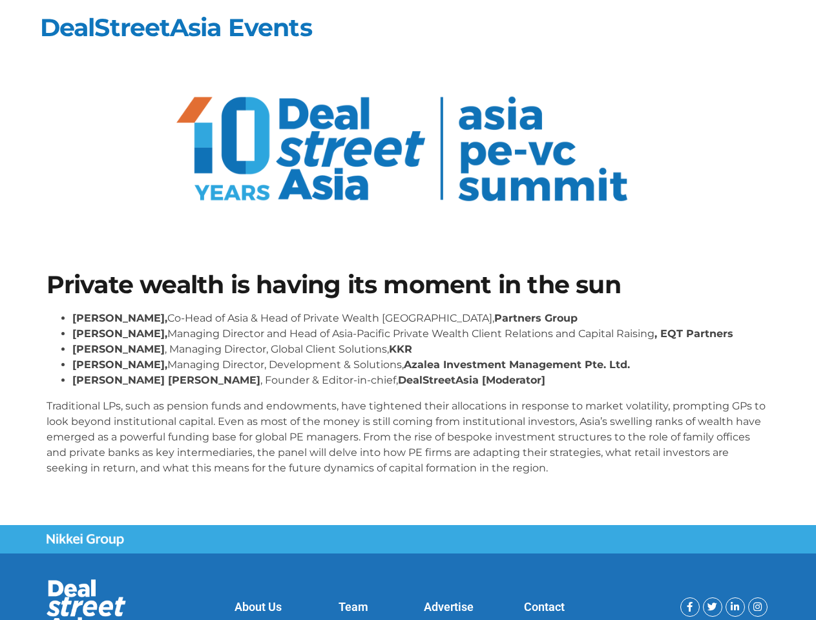 The width and height of the screenshot is (816, 620). I want to click on a: Advertise, so click(448, 607).